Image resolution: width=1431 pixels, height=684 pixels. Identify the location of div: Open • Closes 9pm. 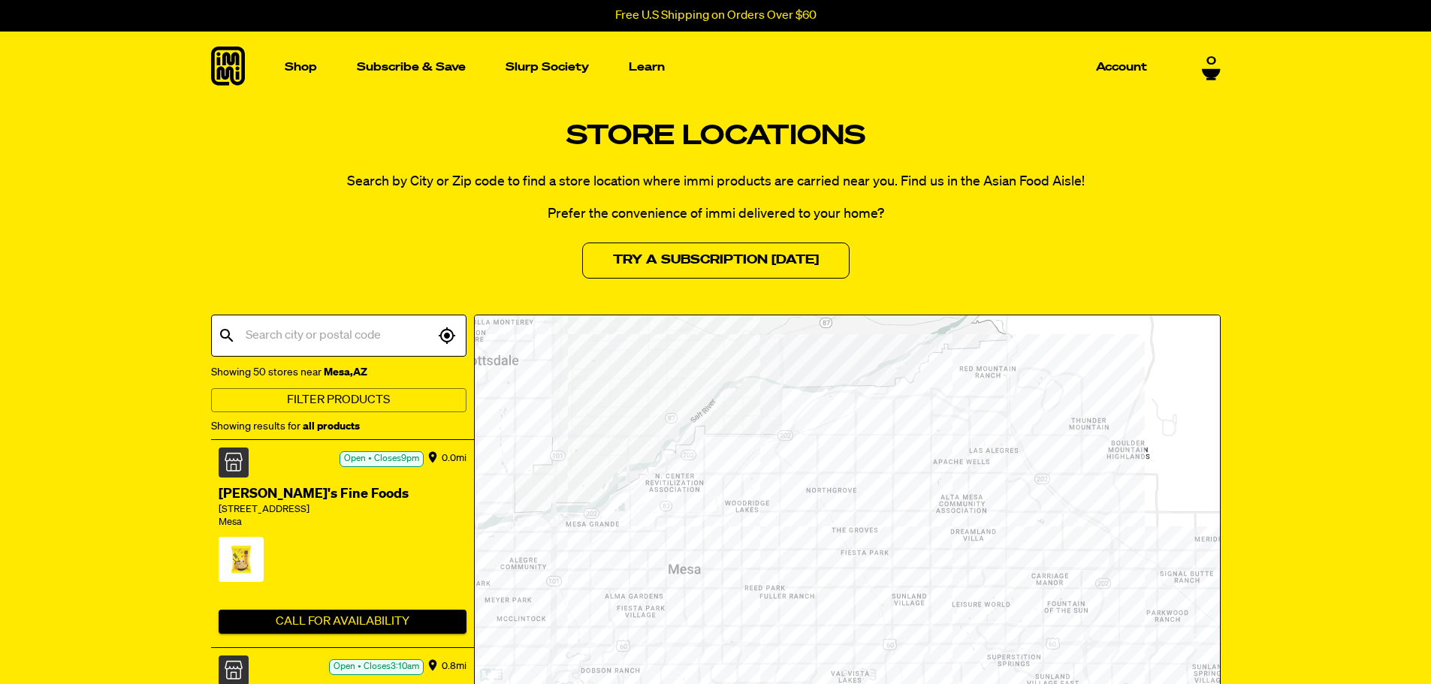
(382, 459).